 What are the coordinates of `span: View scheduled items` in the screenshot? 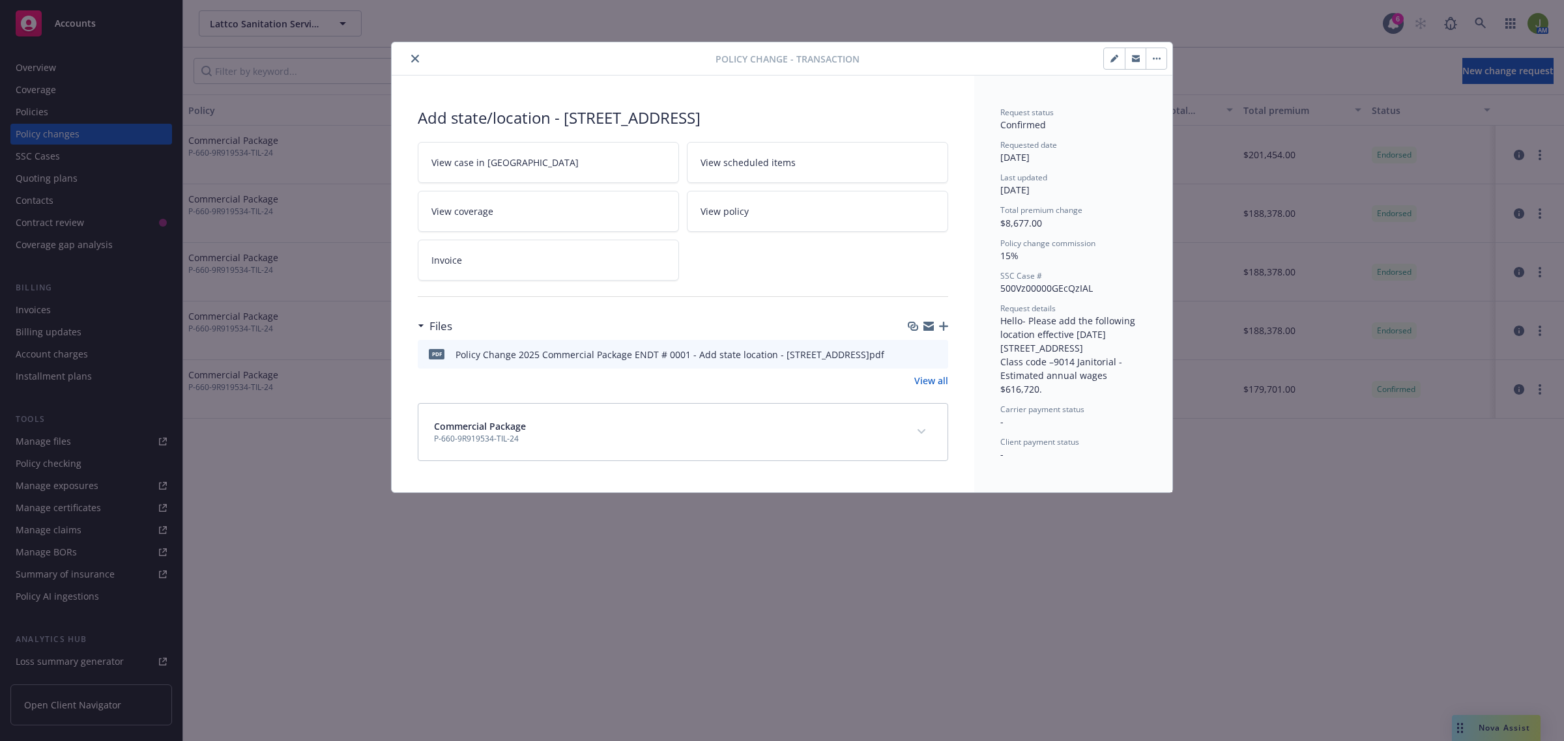 It's located at (748, 162).